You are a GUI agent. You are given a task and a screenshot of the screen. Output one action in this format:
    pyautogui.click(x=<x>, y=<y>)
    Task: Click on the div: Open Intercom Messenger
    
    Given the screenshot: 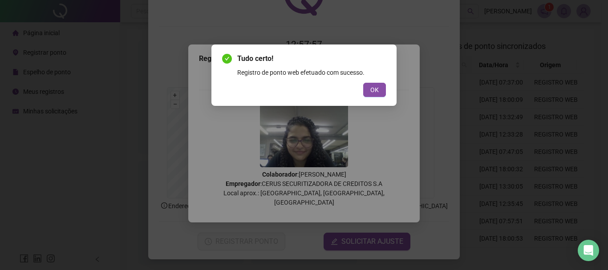 What is the action you would take?
    pyautogui.click(x=588, y=250)
    